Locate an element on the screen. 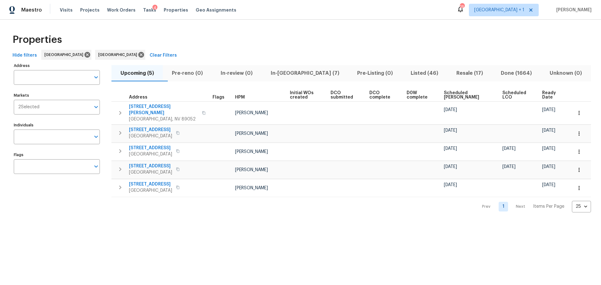 The image size is (601, 285). span: 2 Selected is located at coordinates (29, 107).